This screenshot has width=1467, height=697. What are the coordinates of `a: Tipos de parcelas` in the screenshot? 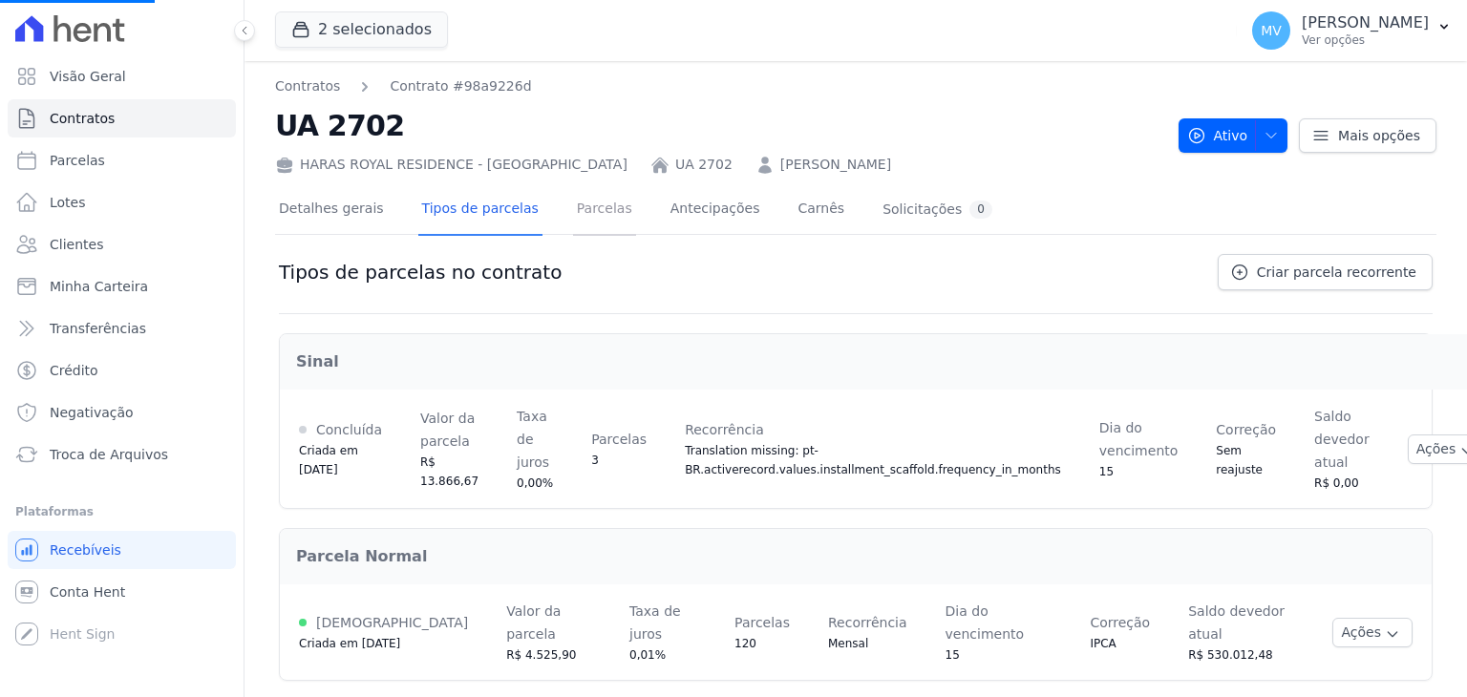 It's located at (480, 210).